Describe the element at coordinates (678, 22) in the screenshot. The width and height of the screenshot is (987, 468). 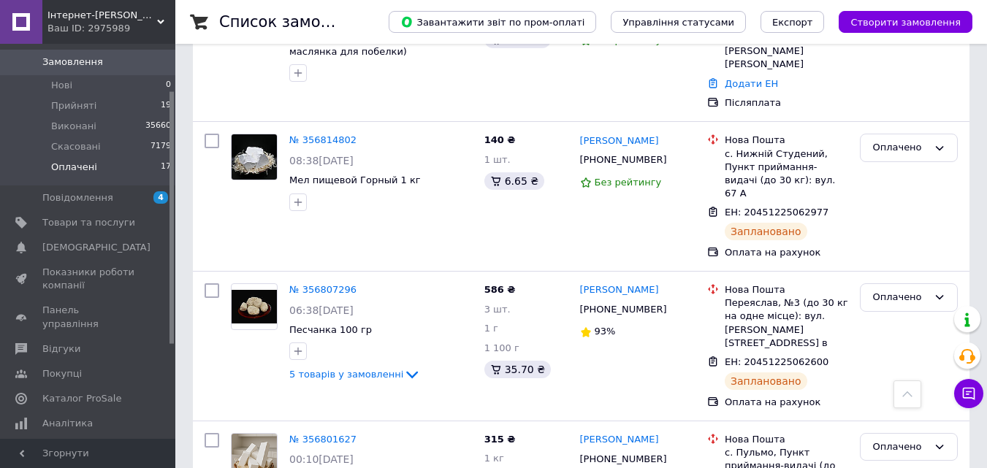
I see `button: Управління статусами` at that location.